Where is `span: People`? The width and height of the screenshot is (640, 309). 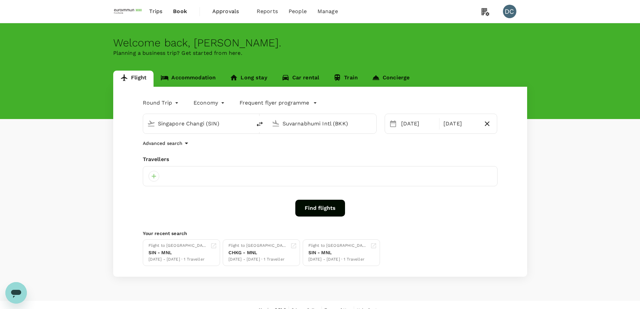
span: People is located at coordinates (298, 11).